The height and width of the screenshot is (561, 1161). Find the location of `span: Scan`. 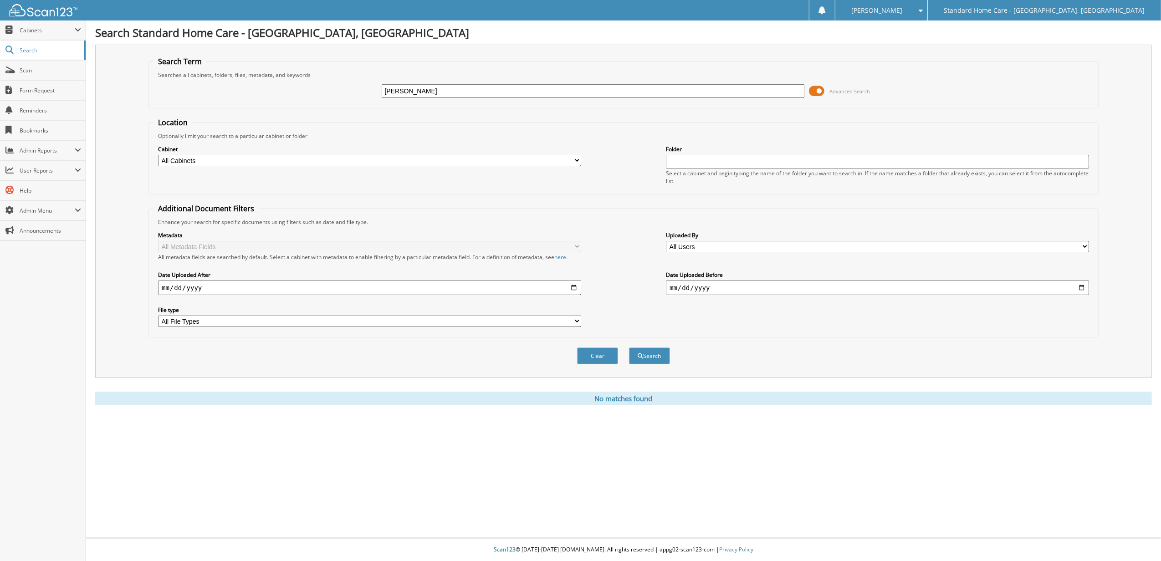

span: Scan is located at coordinates (50, 70).